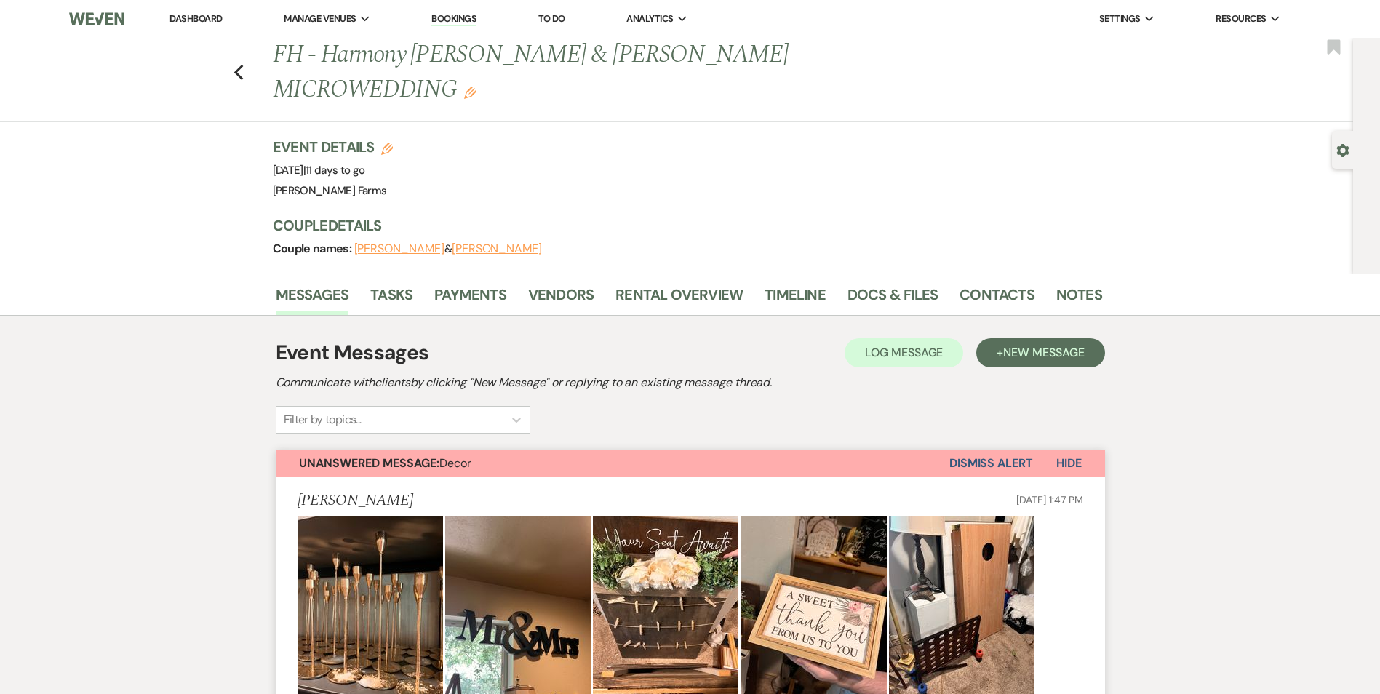 Image resolution: width=1380 pixels, height=694 pixels. What do you see at coordinates (322, 420) in the screenshot?
I see `div: Filter by topics...` at bounding box center [322, 420].